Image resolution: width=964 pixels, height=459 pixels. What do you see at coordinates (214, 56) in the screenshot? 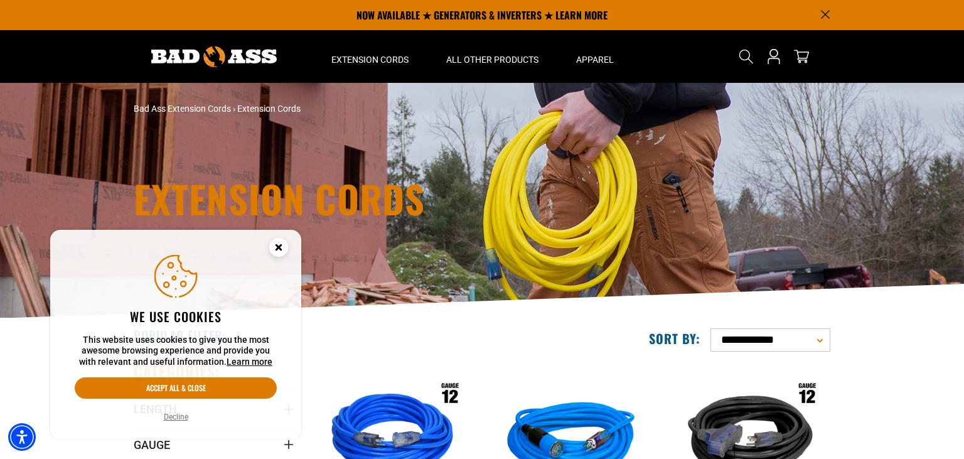
I see `img: Bad Ass Extension Cords` at bounding box center [214, 56].